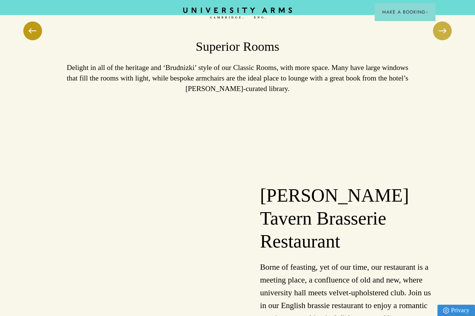  What do you see at coordinates (33, 31) in the screenshot?
I see `button: Previous Slide` at bounding box center [33, 31].